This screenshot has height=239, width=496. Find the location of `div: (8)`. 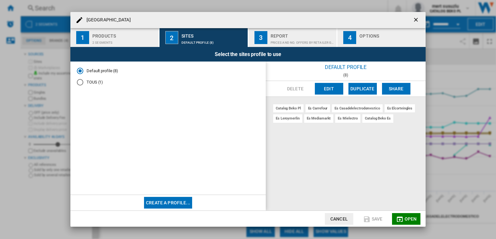

div: (8) is located at coordinates (346, 75).